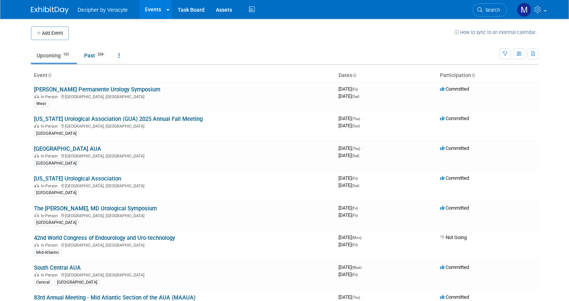  I want to click on a: Past254, so click(95, 55).